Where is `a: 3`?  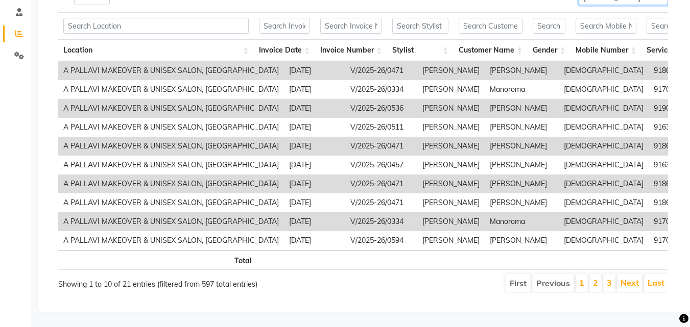 a: 3 is located at coordinates (609, 283).